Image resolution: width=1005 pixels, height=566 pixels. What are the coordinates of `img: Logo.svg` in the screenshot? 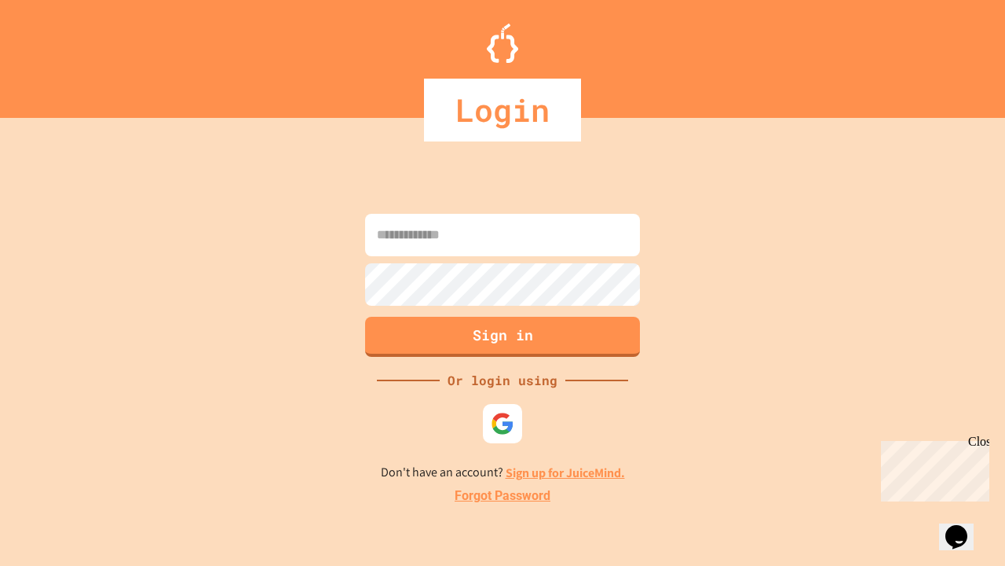 It's located at (503, 43).